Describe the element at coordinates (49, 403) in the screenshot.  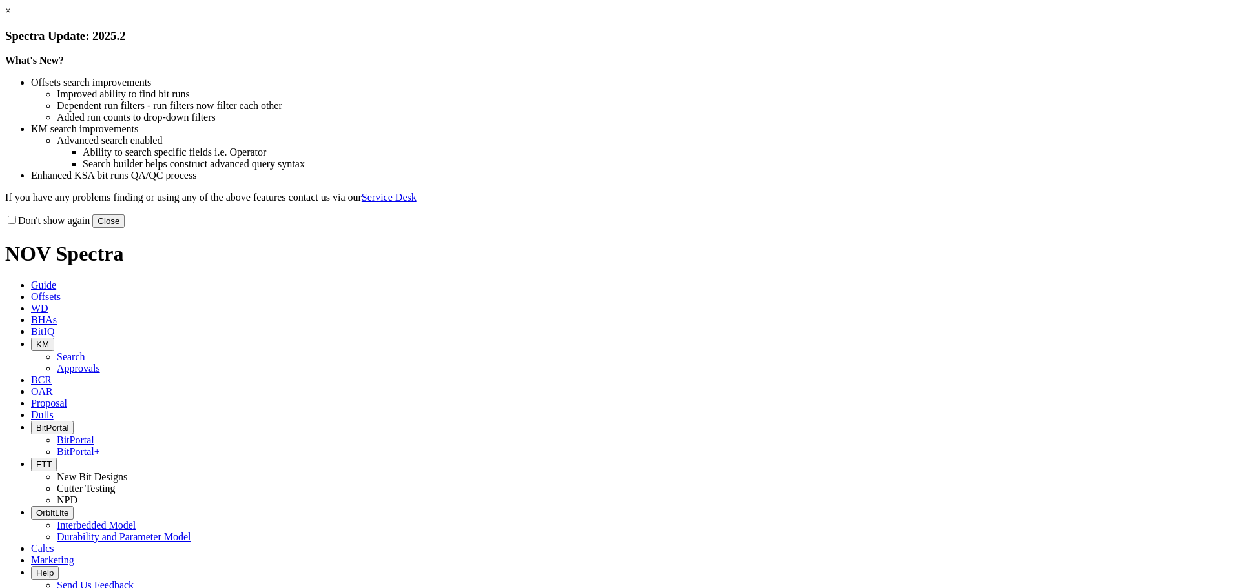
I see `span: Proposal` at that location.